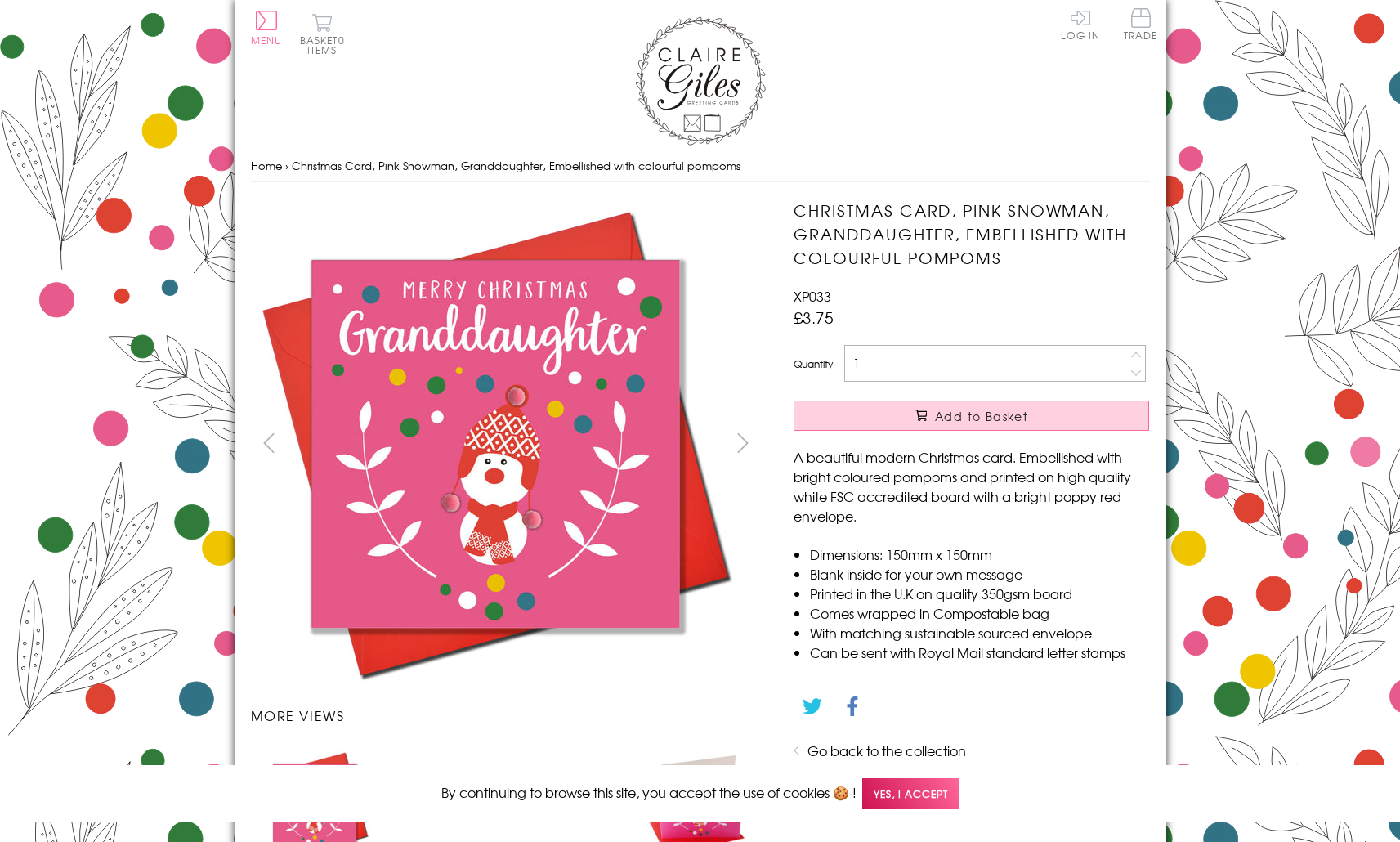 This screenshot has height=842, width=1400. Describe the element at coordinates (1141, 24) in the screenshot. I see `span: Trade` at that location.